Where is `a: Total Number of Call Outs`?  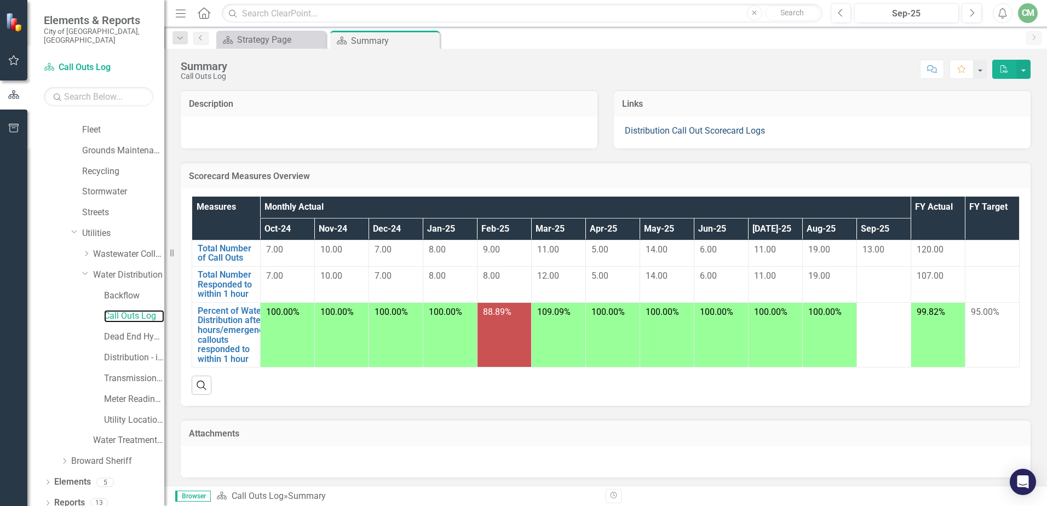 a: Total Number of Call Outs is located at coordinates (226, 253).